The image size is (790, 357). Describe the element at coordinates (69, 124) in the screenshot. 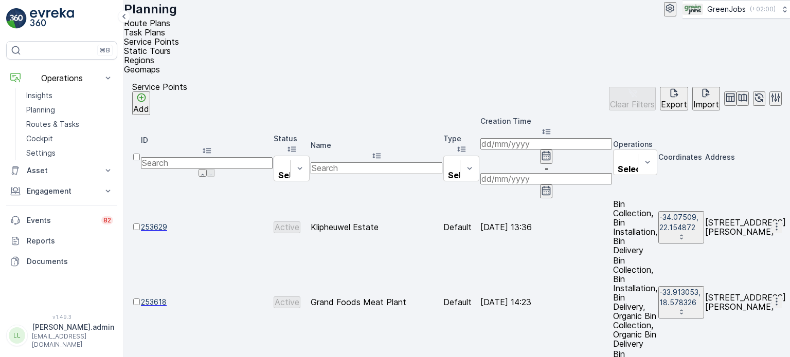

I see `a: Routes & Tasks` at that location.